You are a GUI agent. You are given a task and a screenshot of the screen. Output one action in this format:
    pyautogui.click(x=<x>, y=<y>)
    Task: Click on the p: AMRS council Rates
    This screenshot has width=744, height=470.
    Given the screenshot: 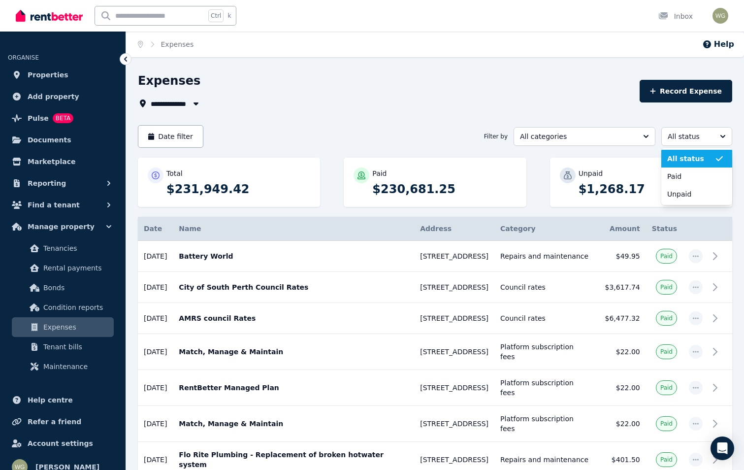 What is the action you would take?
    pyautogui.click(x=293, y=318)
    